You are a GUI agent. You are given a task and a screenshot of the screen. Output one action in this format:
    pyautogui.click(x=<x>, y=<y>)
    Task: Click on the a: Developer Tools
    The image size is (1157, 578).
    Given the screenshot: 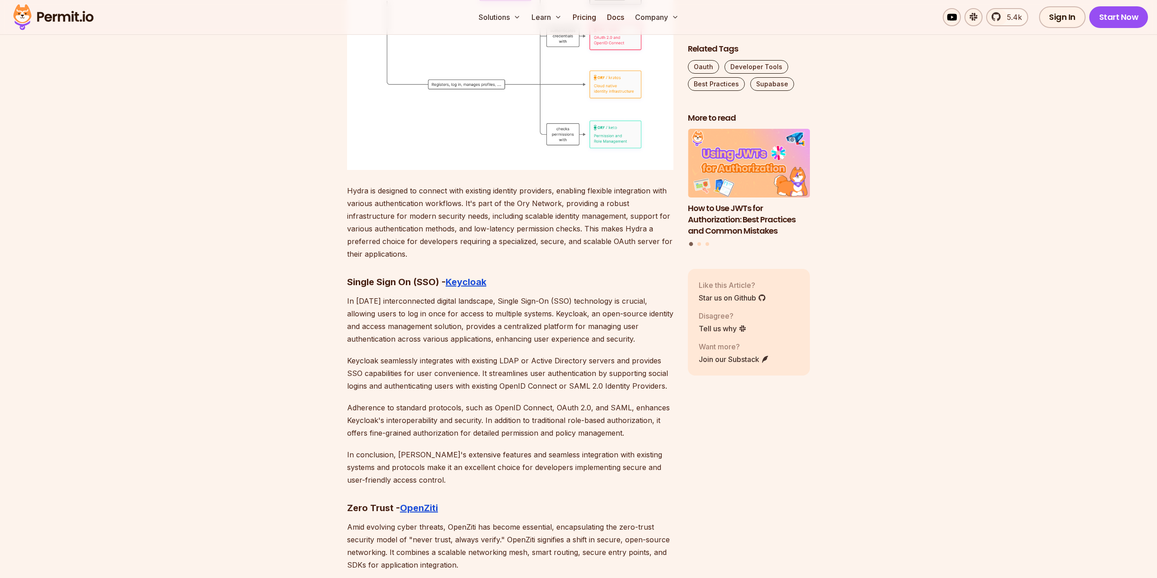 What is the action you would take?
    pyautogui.click(x=756, y=67)
    